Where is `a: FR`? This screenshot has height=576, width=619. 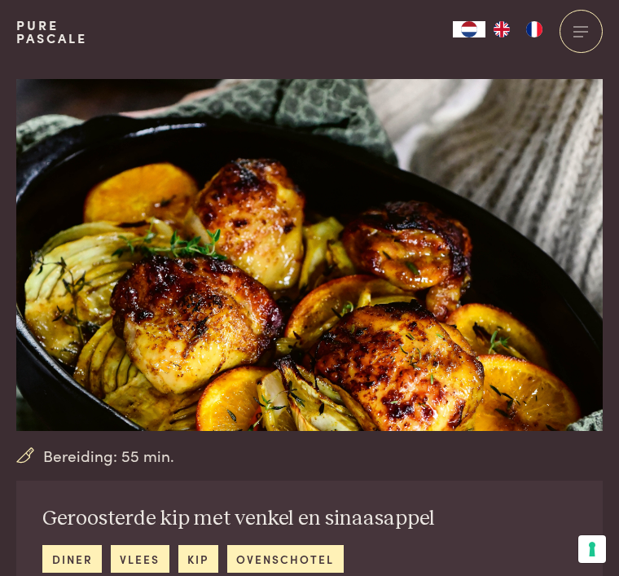
a: FR is located at coordinates (534, 29).